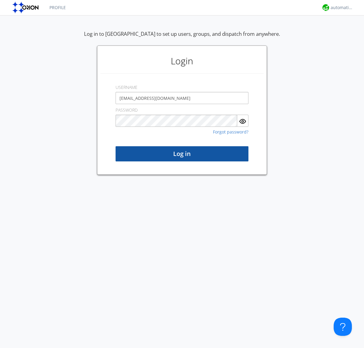  What do you see at coordinates (326, 8) in the screenshot?
I see `img: d2d01cd9b4174d08988066c6d424eccd` at bounding box center [326, 8].